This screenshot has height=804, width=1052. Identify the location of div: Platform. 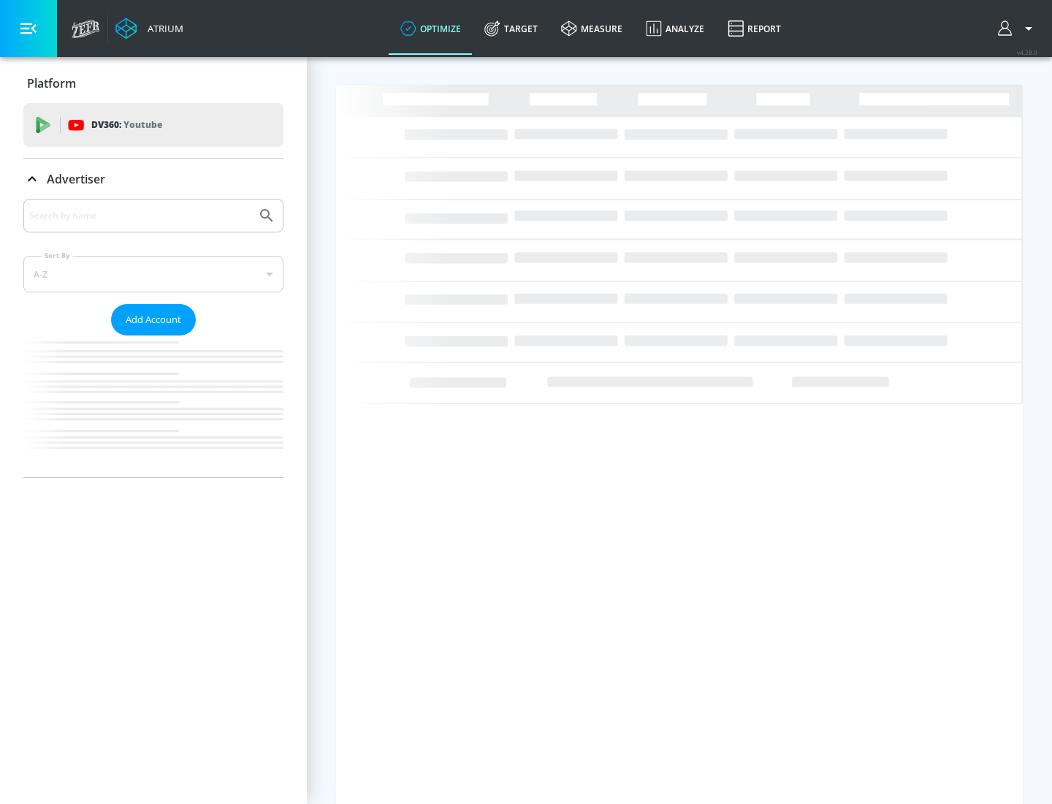
(153, 83).